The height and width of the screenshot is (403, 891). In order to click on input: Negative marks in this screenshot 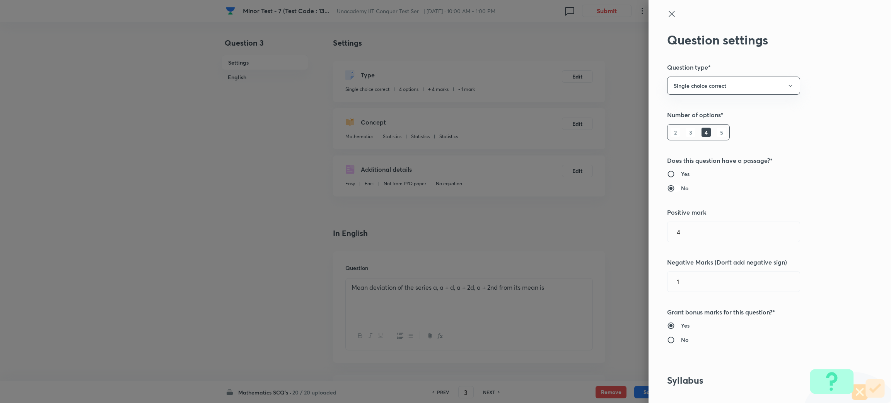, I will do `click(733, 281)`.